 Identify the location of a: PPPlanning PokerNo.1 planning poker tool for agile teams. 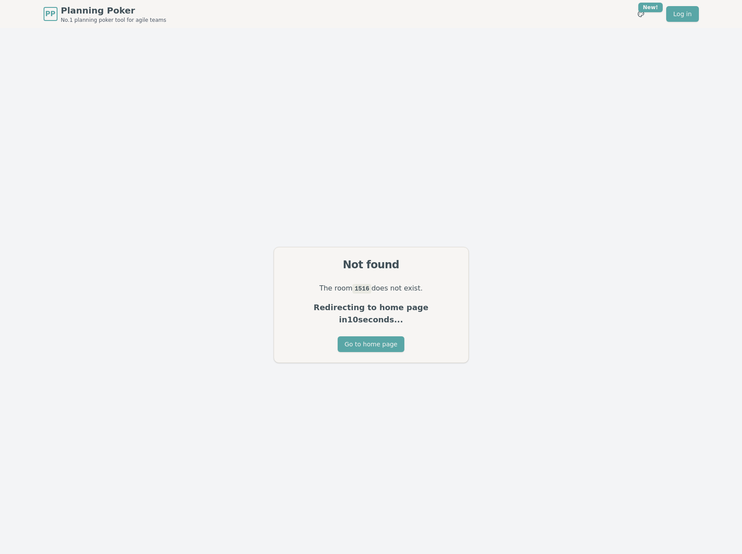
(105, 14).